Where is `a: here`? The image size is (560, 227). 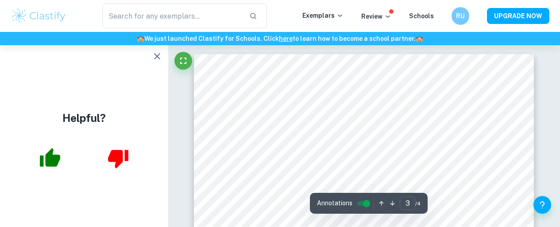
a: here is located at coordinates (285, 38).